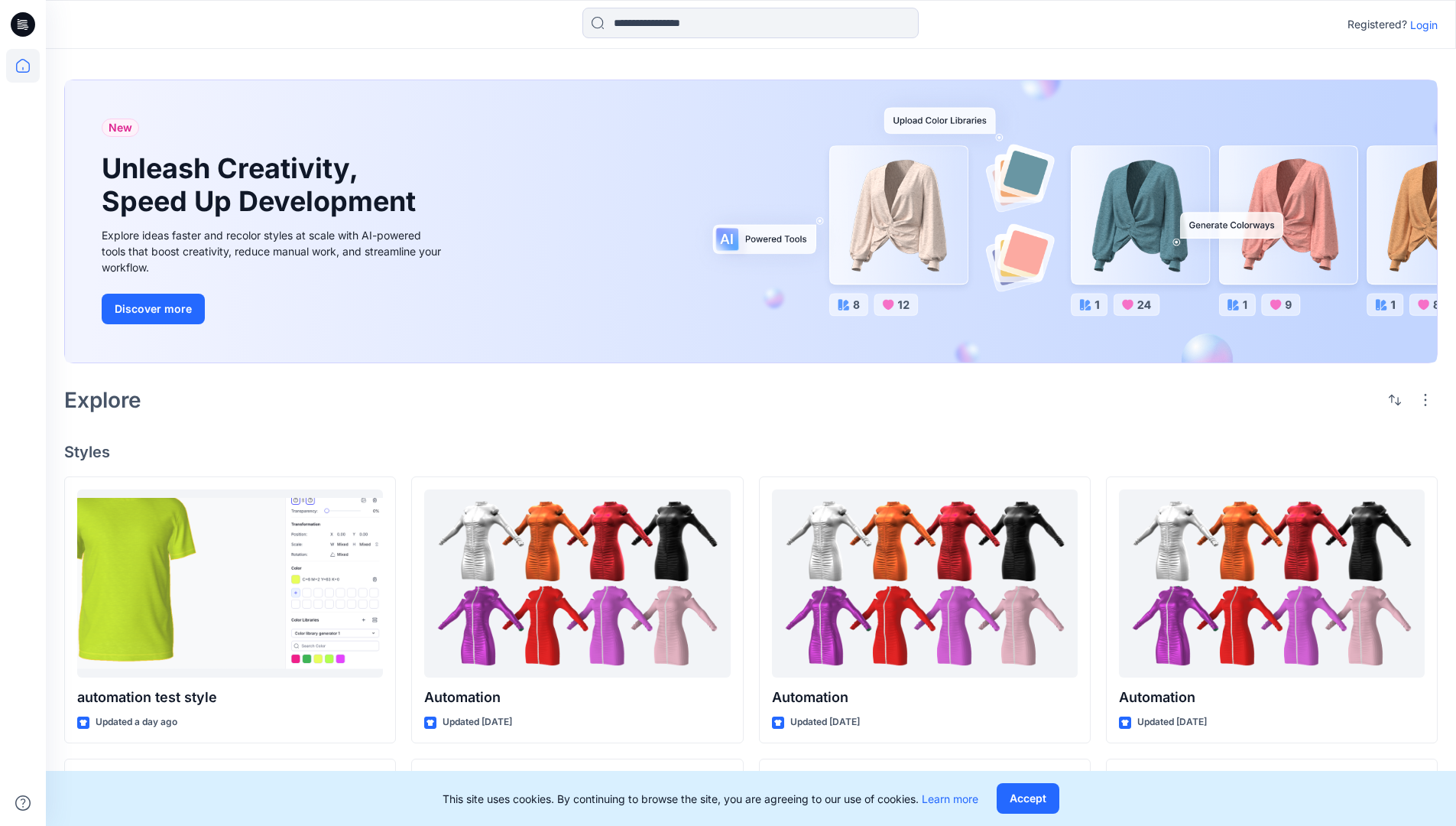 This screenshot has width=1456, height=826. What do you see at coordinates (1424, 24) in the screenshot?
I see `p: Login` at bounding box center [1424, 24].